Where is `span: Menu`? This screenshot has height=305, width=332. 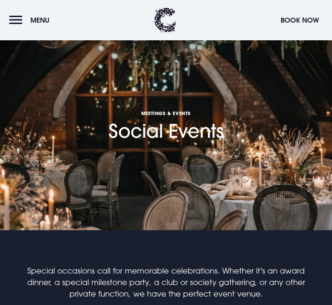 span: Menu is located at coordinates (40, 20).